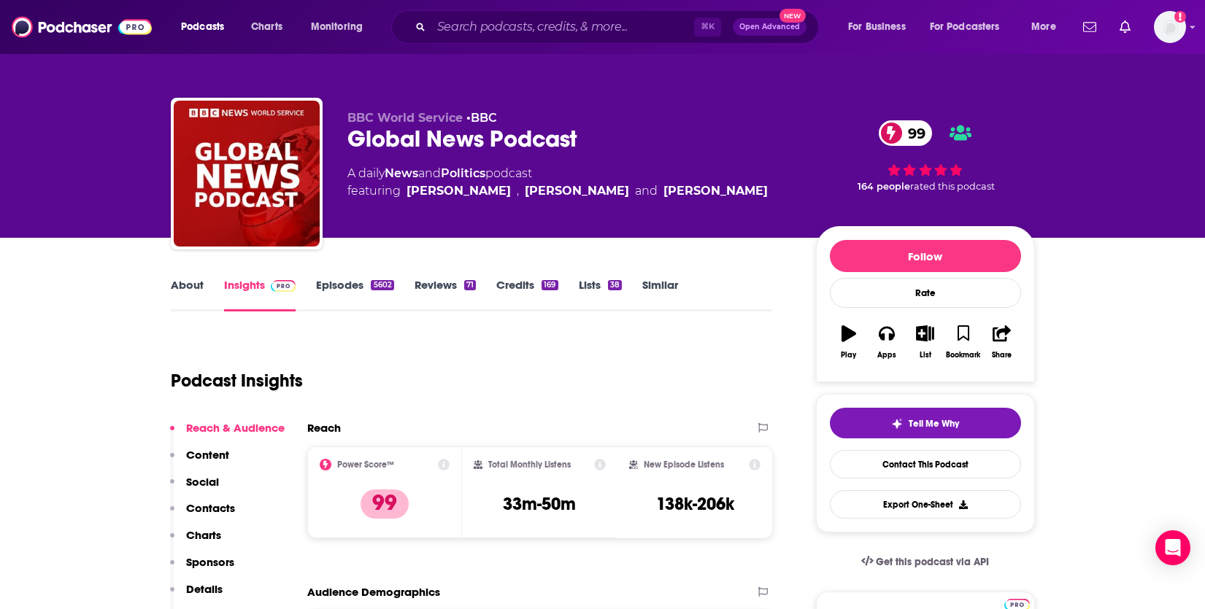  I want to click on span: BBC World Service, so click(405, 117).